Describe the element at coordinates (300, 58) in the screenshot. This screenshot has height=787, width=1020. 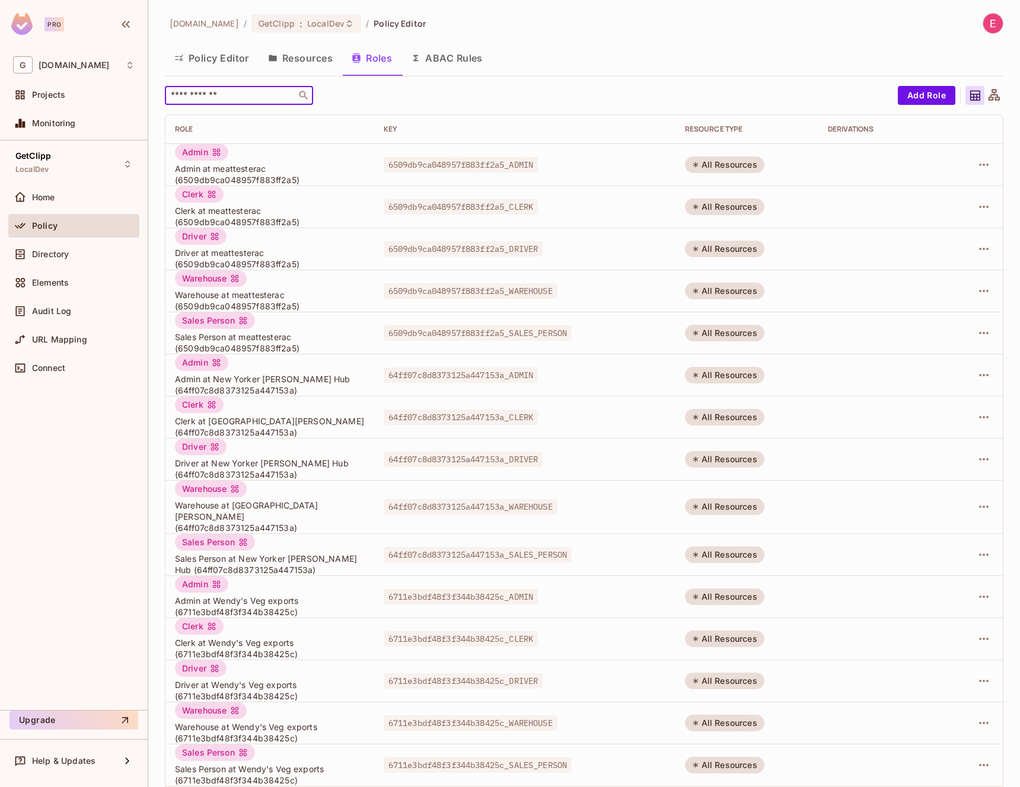
I see `button: Resources` at that location.